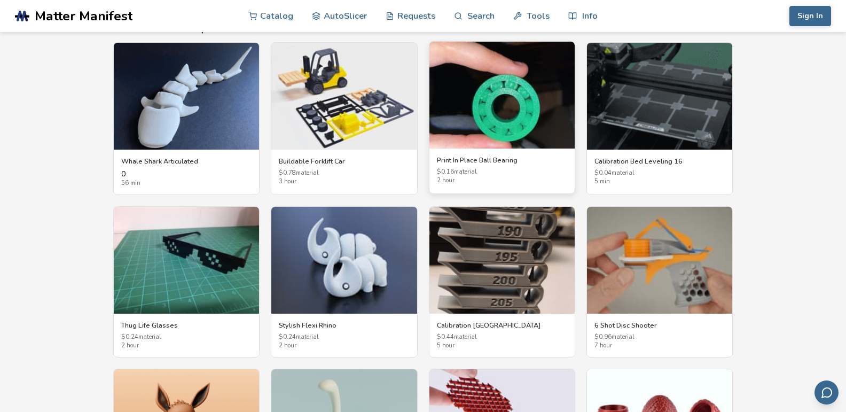  I want to click on button: Sign In, so click(811, 16).